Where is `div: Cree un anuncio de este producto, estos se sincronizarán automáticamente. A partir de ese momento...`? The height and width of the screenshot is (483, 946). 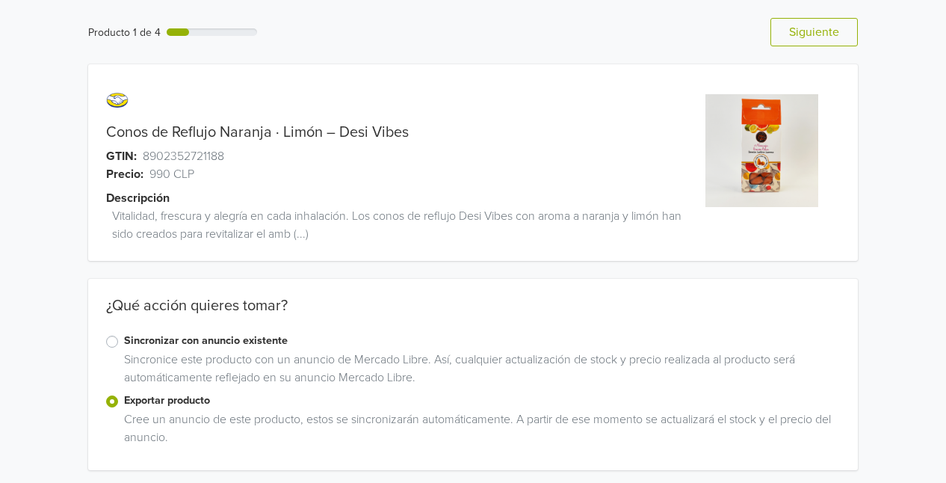 div: Cree un anuncio de este producto, estos se sincronizarán automáticamente. A partir de ese momento... is located at coordinates (479, 431).